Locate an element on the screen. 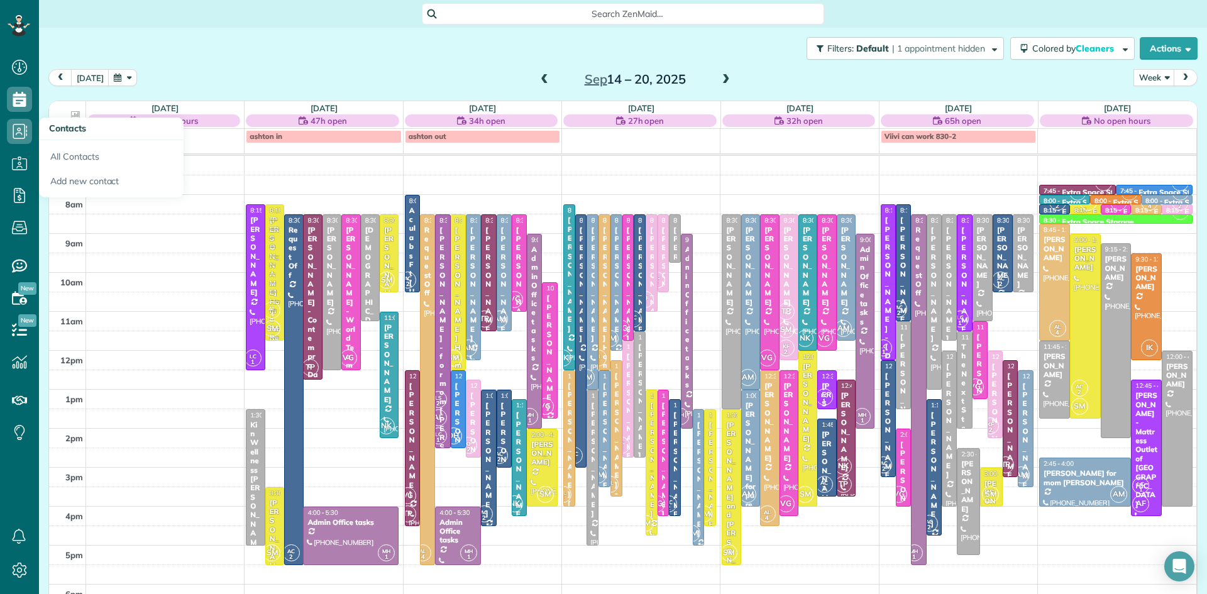 The height and width of the screenshot is (594, 1207). span: 8:30 - 12:15 is located at coordinates (801, 220).